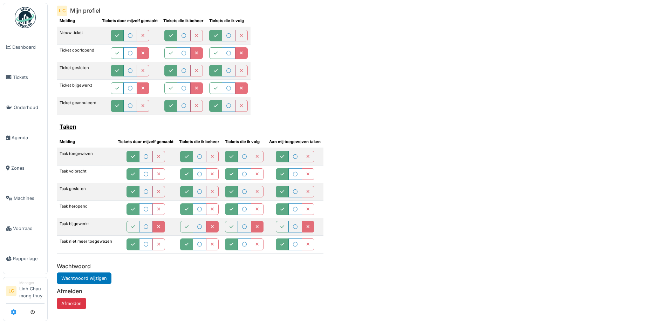 This screenshot has width=670, height=324. Describe the element at coordinates (32, 291) in the screenshot. I see `li: Linh Chau mong thuy` at that location.